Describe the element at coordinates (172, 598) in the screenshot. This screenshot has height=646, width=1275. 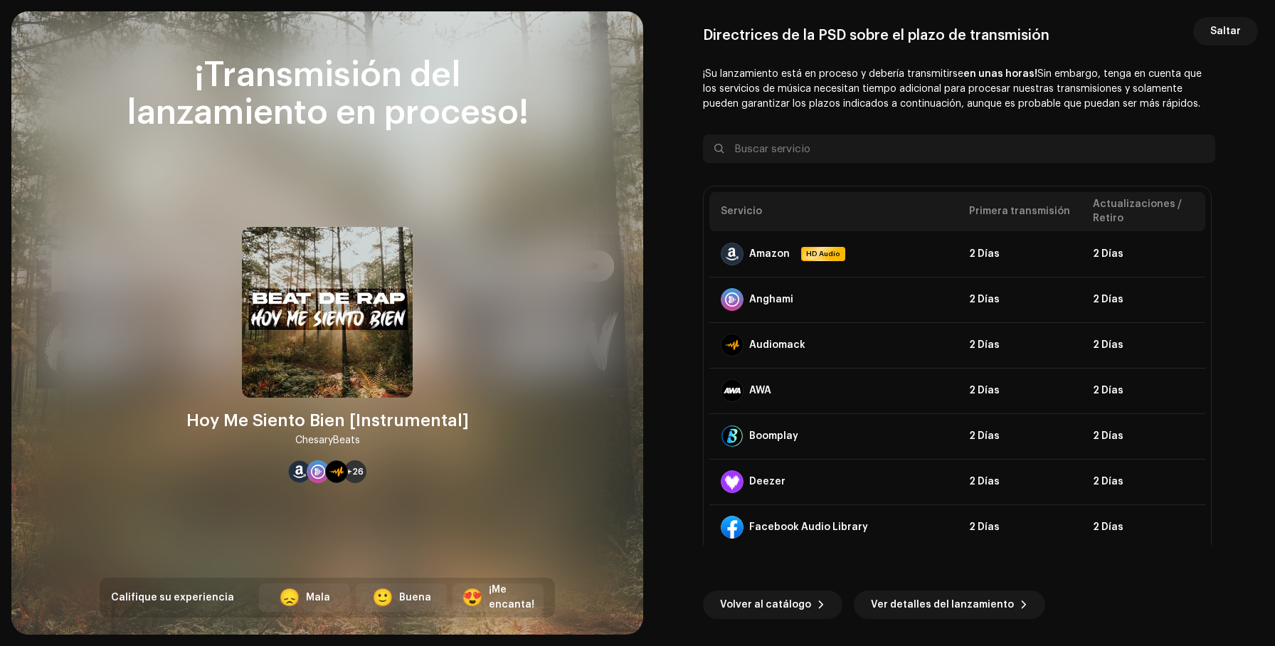
I see `span: Califique su experiencia` at that location.